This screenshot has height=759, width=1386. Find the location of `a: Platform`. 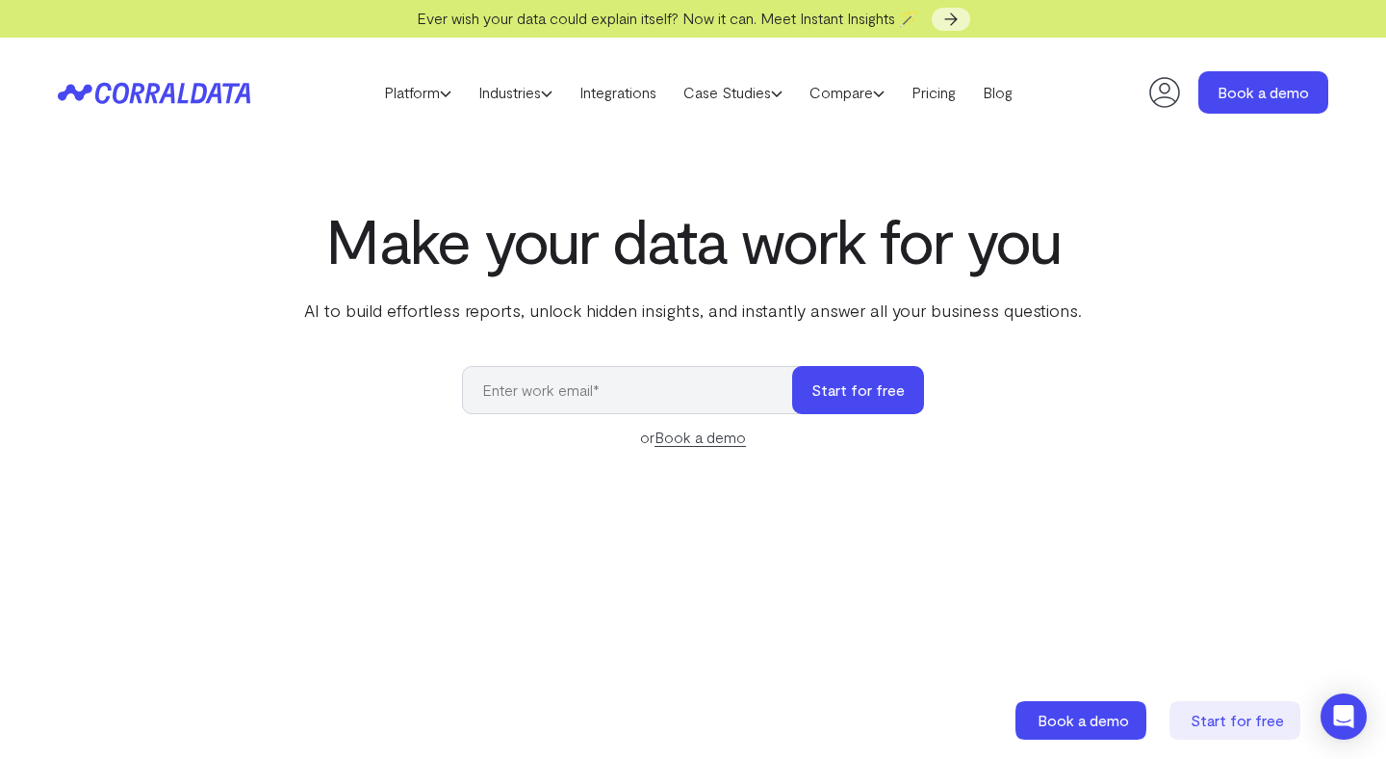

a: Platform is located at coordinates (418, 92).